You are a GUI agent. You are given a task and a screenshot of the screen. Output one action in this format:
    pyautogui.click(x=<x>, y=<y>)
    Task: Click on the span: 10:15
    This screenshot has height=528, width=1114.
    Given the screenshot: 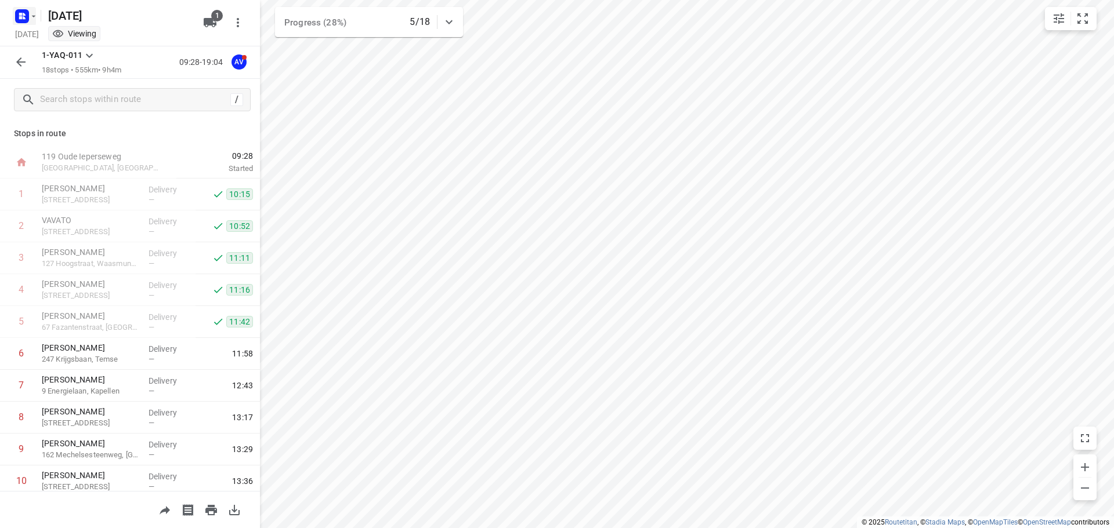 What is the action you would take?
    pyautogui.click(x=240, y=194)
    